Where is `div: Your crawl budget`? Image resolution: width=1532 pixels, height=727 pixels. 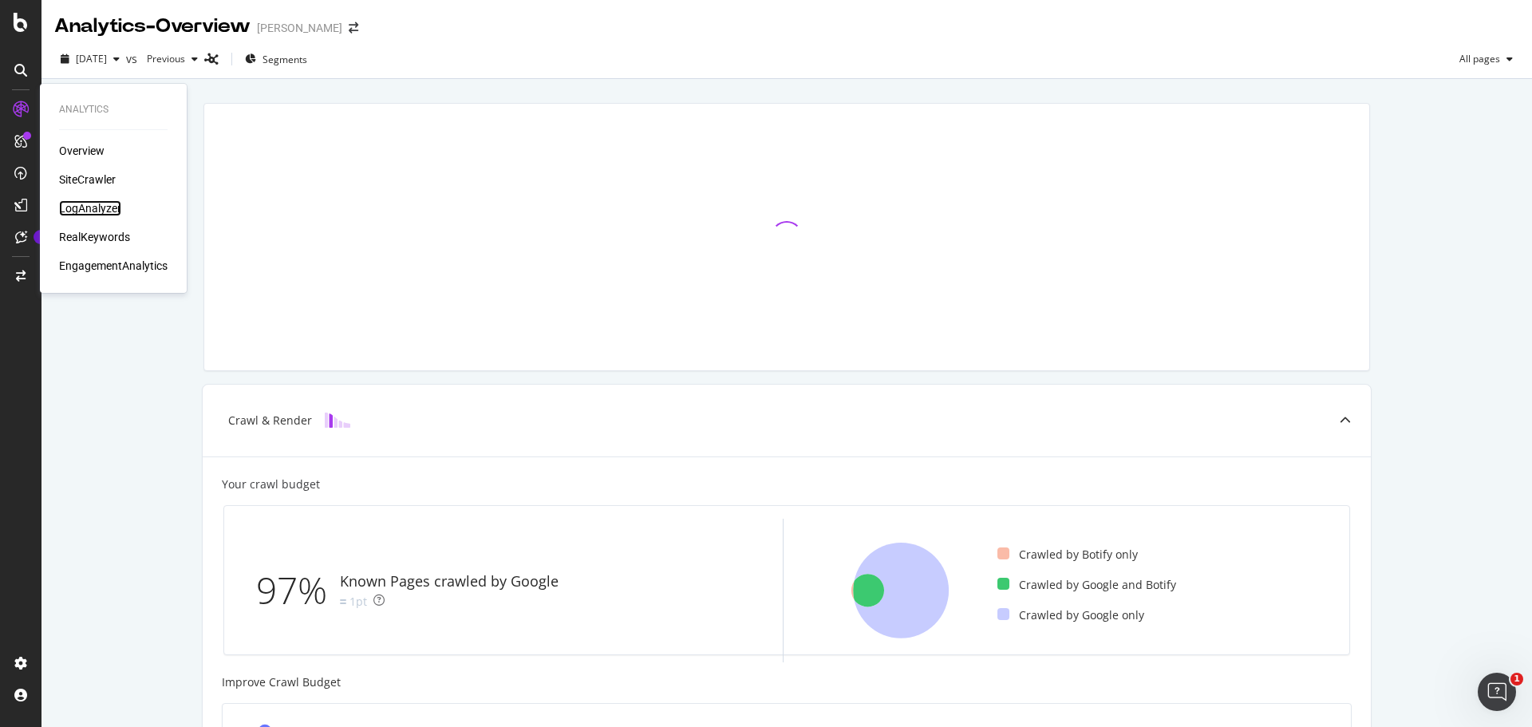
div: Your crawl budget is located at coordinates (270, 484).